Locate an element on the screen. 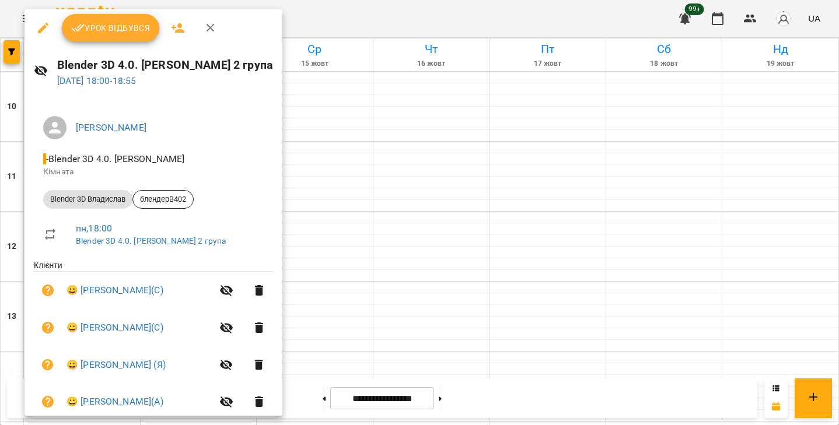 This screenshot has width=839, height=425. span: Урок відбувся is located at coordinates (111, 28).